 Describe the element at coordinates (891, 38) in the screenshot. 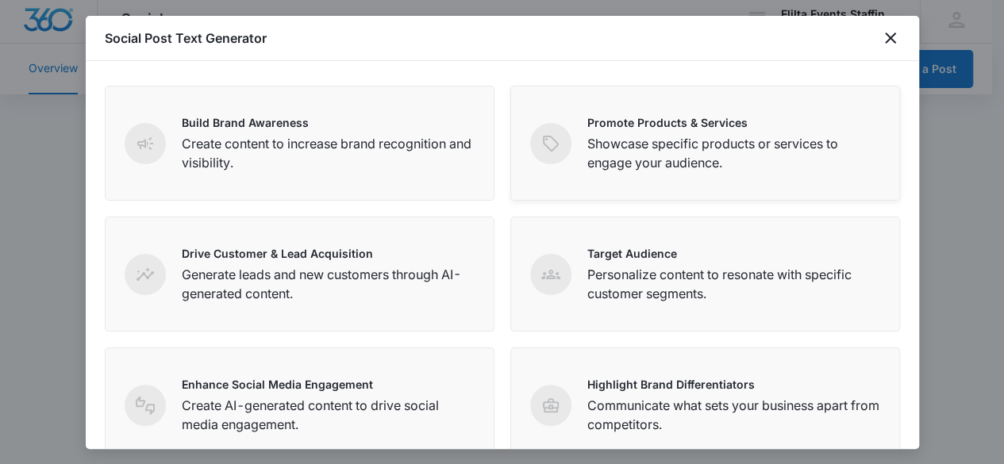

I see `button: close` at that location.